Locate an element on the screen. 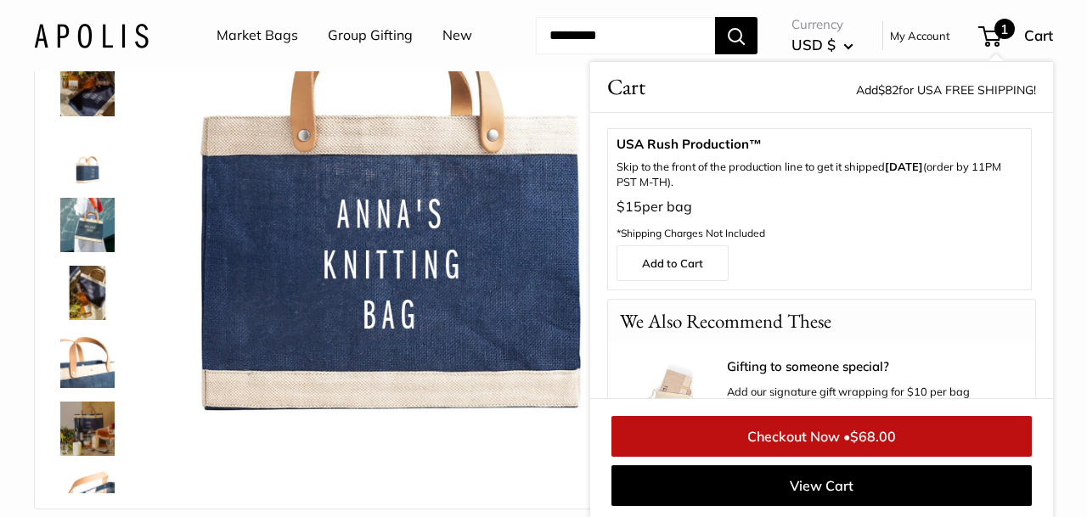 Image resolution: width=1087 pixels, height=517 pixels. span: $82 is located at coordinates (888, 90).